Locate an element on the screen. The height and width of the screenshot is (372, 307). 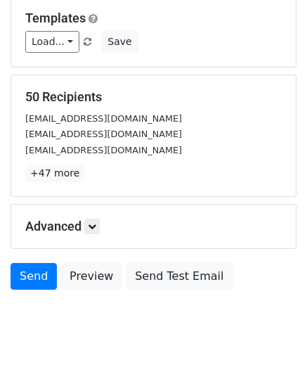
div: Chat Widget is located at coordinates (272, 338).